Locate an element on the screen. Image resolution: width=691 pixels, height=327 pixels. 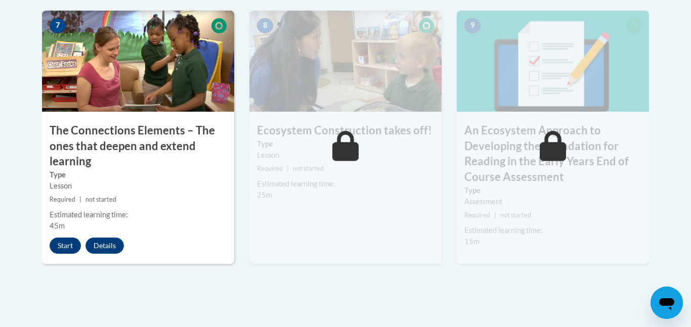
h3: Ecosystem Construction takes off! is located at coordinates (346, 131).